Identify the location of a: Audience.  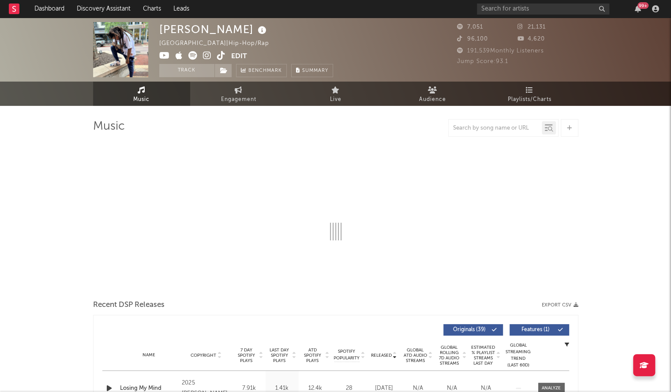
(433, 94).